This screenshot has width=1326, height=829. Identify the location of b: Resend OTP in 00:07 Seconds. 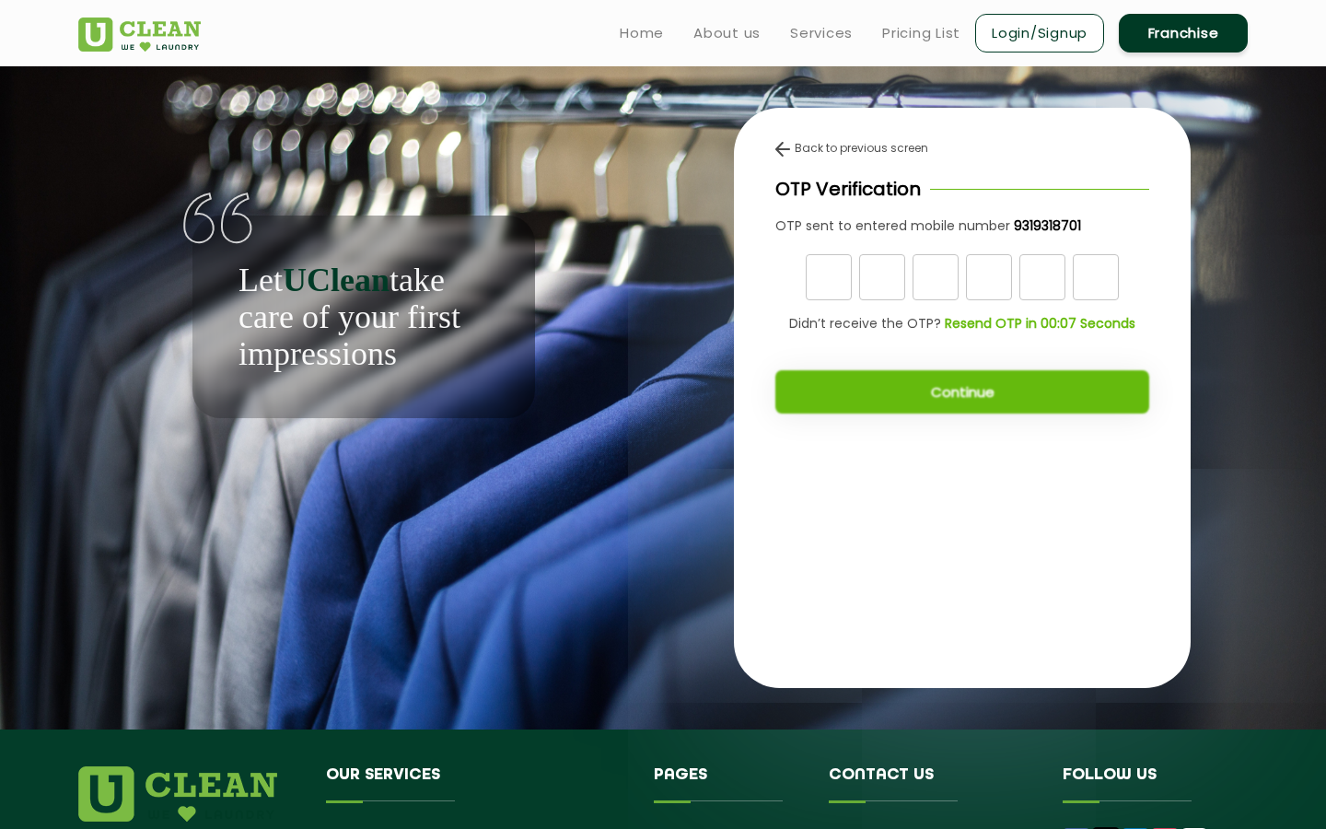
(1040, 323).